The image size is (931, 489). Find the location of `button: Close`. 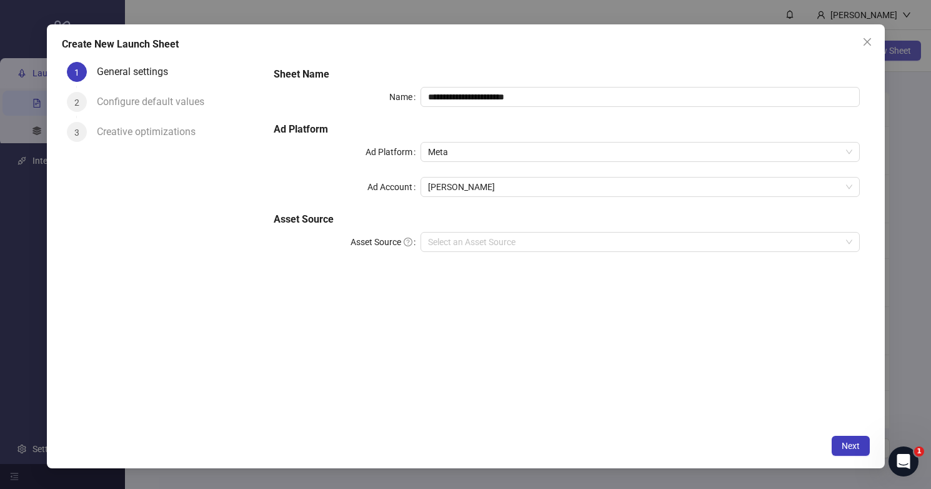

button: Close is located at coordinates (867, 42).